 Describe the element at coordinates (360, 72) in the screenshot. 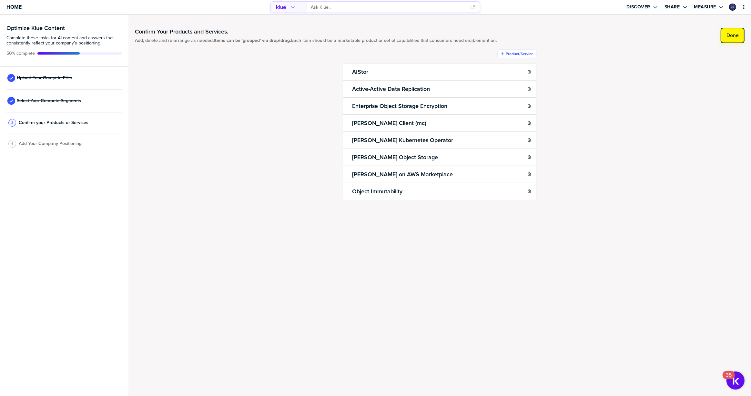

I see `h2: AIStor` at that location.